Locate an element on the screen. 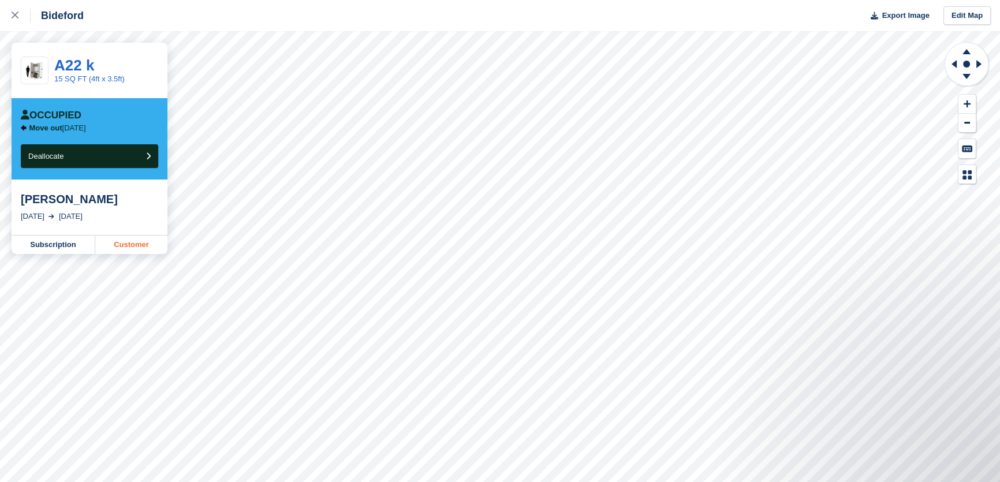 The image size is (1000, 482). a: 15 SQ FT (4ft x 3.5ft) is located at coordinates (89, 78).